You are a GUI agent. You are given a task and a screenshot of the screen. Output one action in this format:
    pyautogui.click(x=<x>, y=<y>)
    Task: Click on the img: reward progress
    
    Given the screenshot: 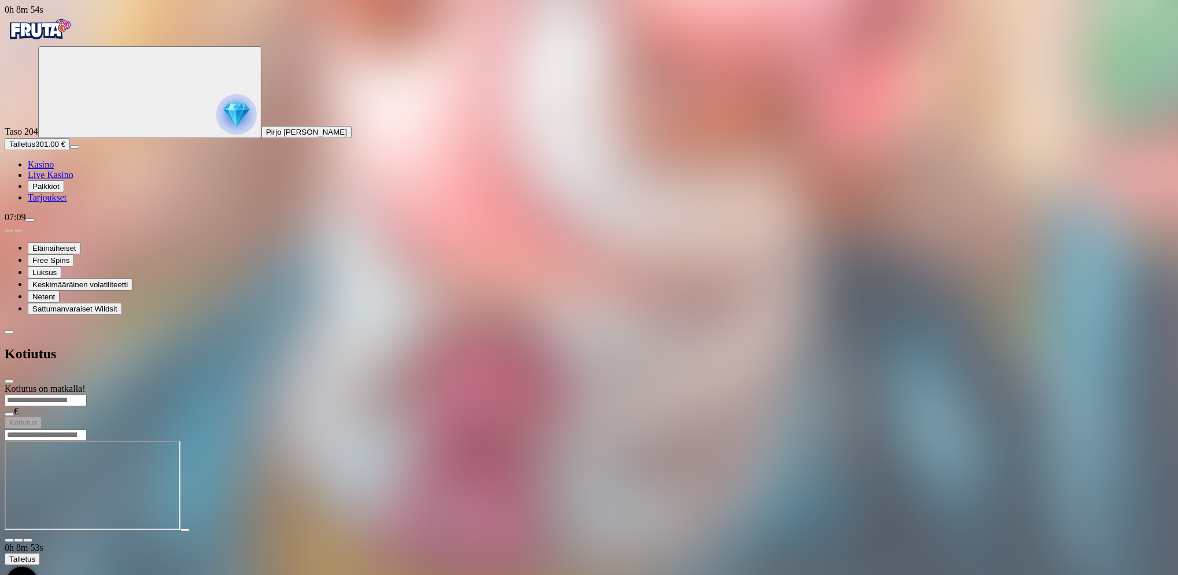 What is the action you would take?
    pyautogui.click(x=237, y=115)
    